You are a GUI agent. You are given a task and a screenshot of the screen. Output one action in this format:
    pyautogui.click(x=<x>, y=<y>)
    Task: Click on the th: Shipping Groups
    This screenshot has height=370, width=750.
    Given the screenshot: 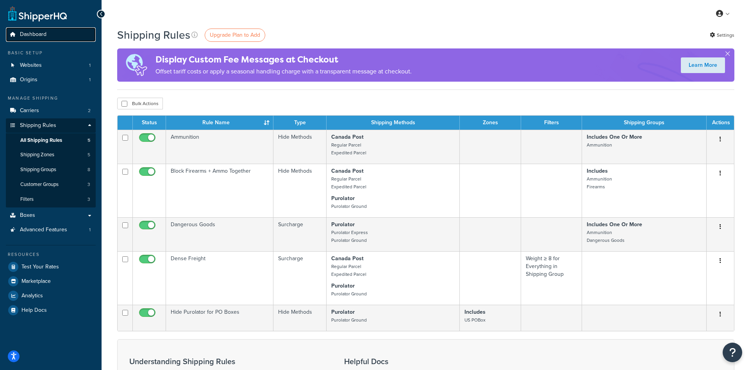 What is the action you would take?
    pyautogui.click(x=644, y=123)
    